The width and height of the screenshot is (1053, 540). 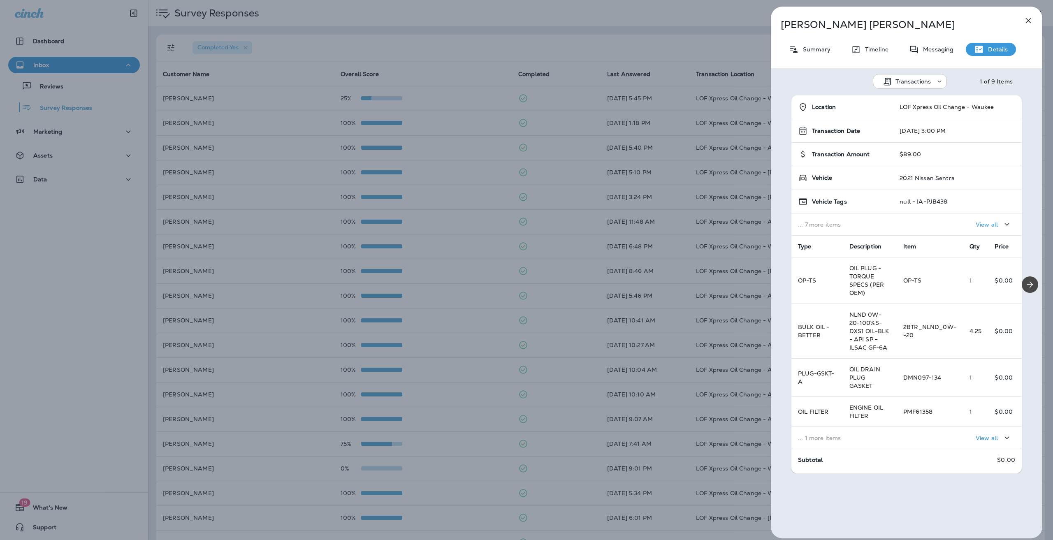 I want to click on span: Transaction Amount, so click(x=841, y=154).